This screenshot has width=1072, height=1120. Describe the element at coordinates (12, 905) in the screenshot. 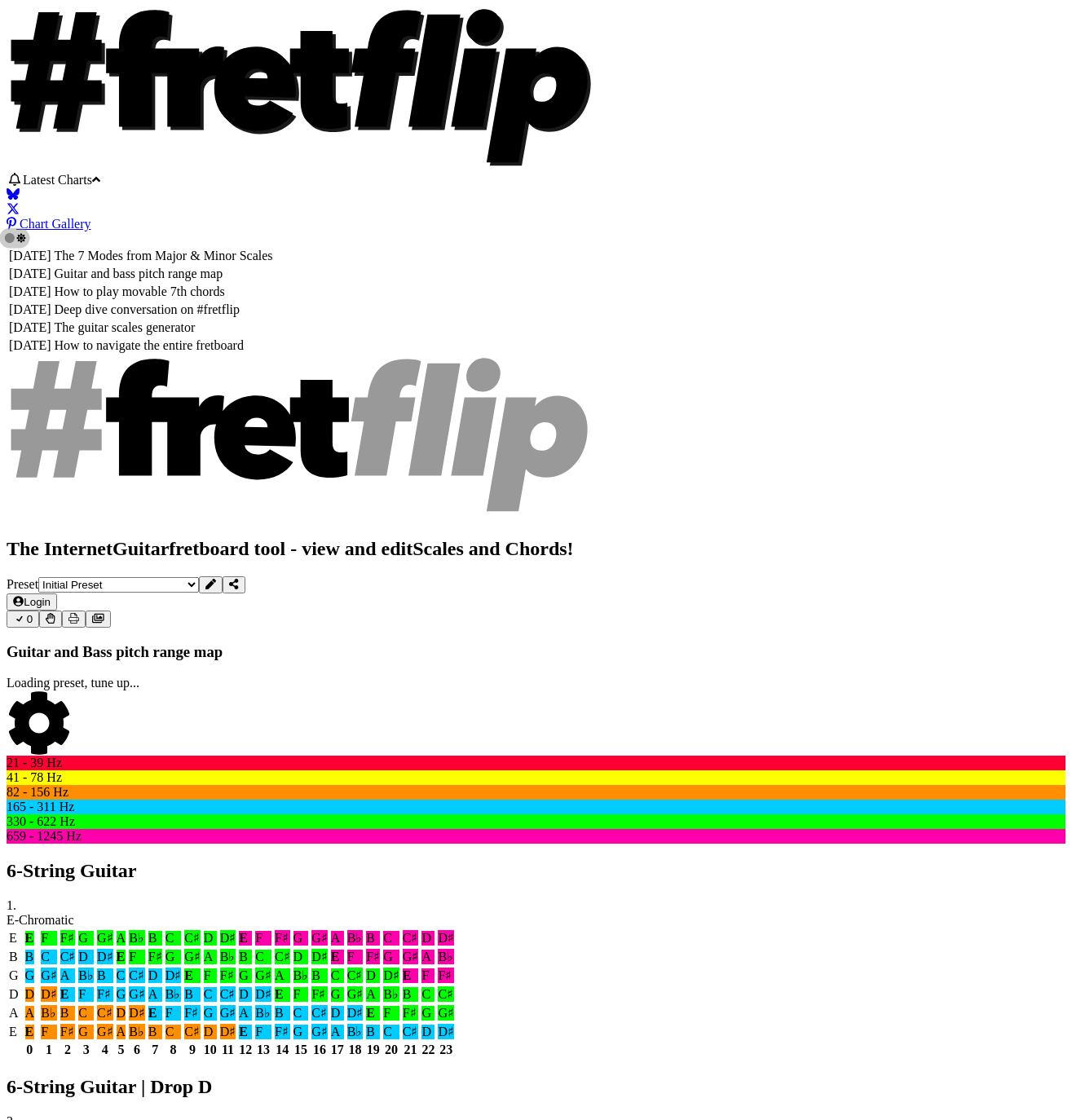

I see `span: 1 .` at that location.